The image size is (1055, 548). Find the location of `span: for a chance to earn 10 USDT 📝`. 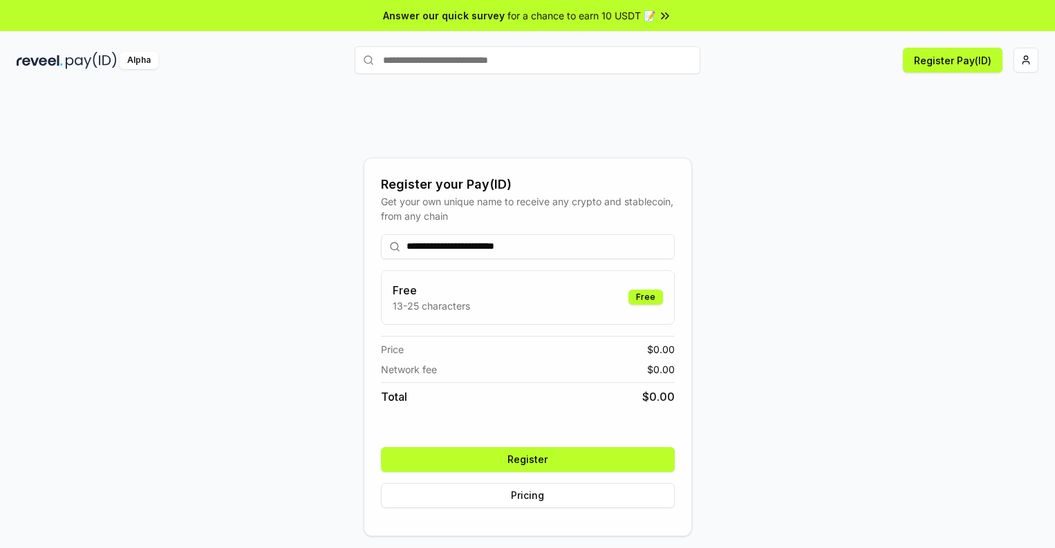

span: for a chance to earn 10 USDT 📝 is located at coordinates (581, 15).